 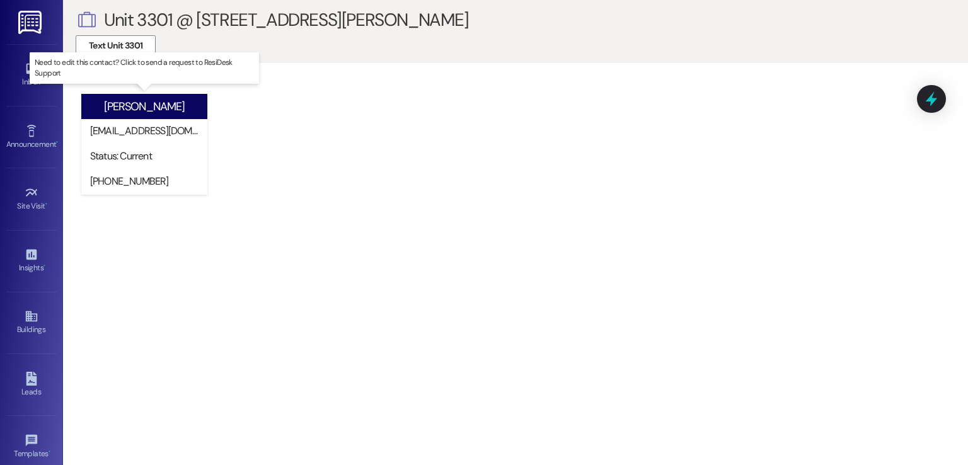 I want to click on img: ResiDesk Logo, so click(x=31, y=22).